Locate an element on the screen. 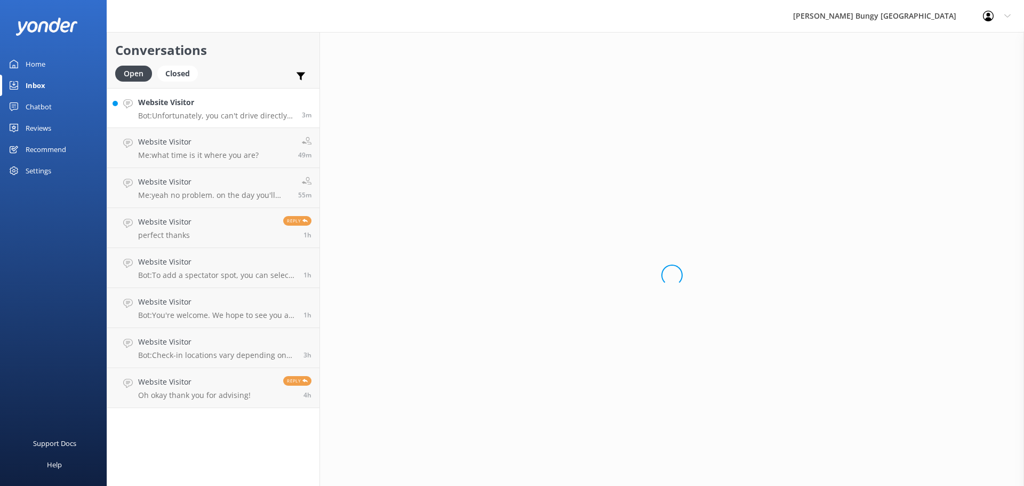 The image size is (1024, 486). div: Settings is located at coordinates (38, 171).